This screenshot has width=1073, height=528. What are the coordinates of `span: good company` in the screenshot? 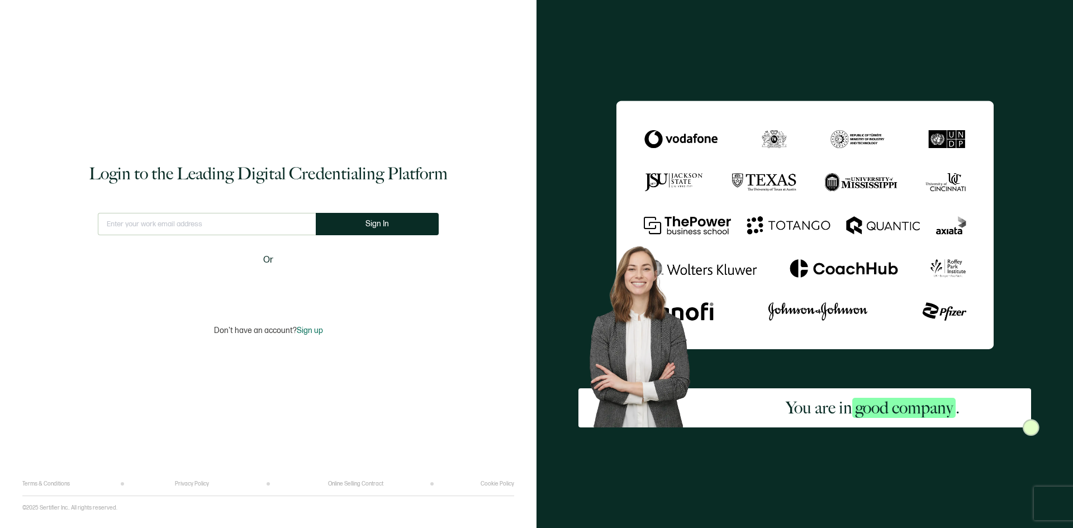 It's located at (903, 408).